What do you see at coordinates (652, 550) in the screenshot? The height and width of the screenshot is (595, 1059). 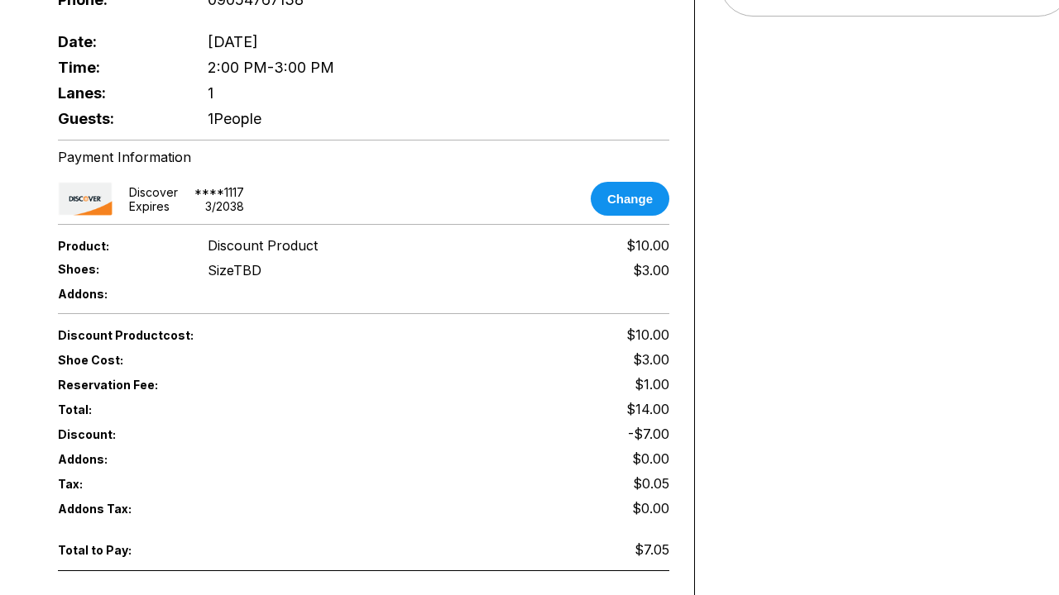 I see `span: $7.05` at bounding box center [652, 550].